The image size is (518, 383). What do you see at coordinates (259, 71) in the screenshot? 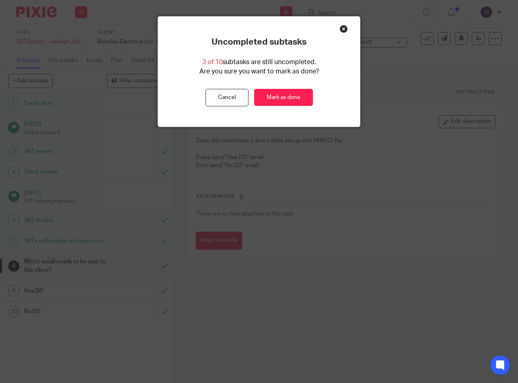
I see `p: Are you sure you want to mark as done?` at bounding box center [259, 71].